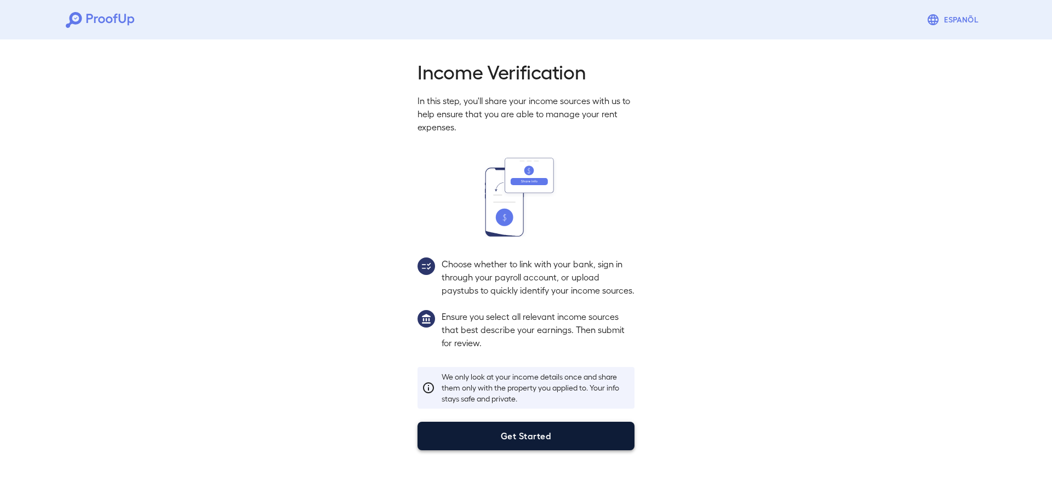  I want to click on p: Ensure you select all relevant income sources that best describe your earnings. Then submit for r..., so click(538, 330).